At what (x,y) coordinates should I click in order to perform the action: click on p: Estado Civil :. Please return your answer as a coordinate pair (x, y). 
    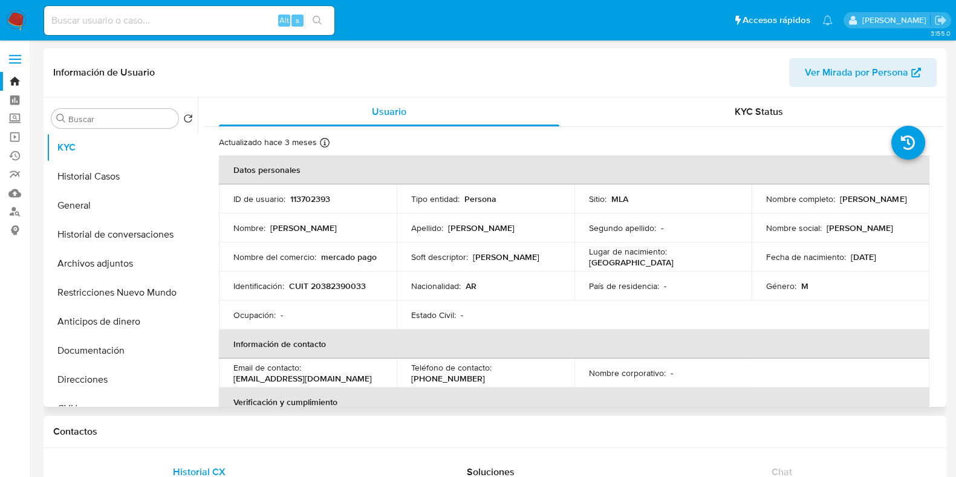
    Looking at the image, I should click on (434, 315).